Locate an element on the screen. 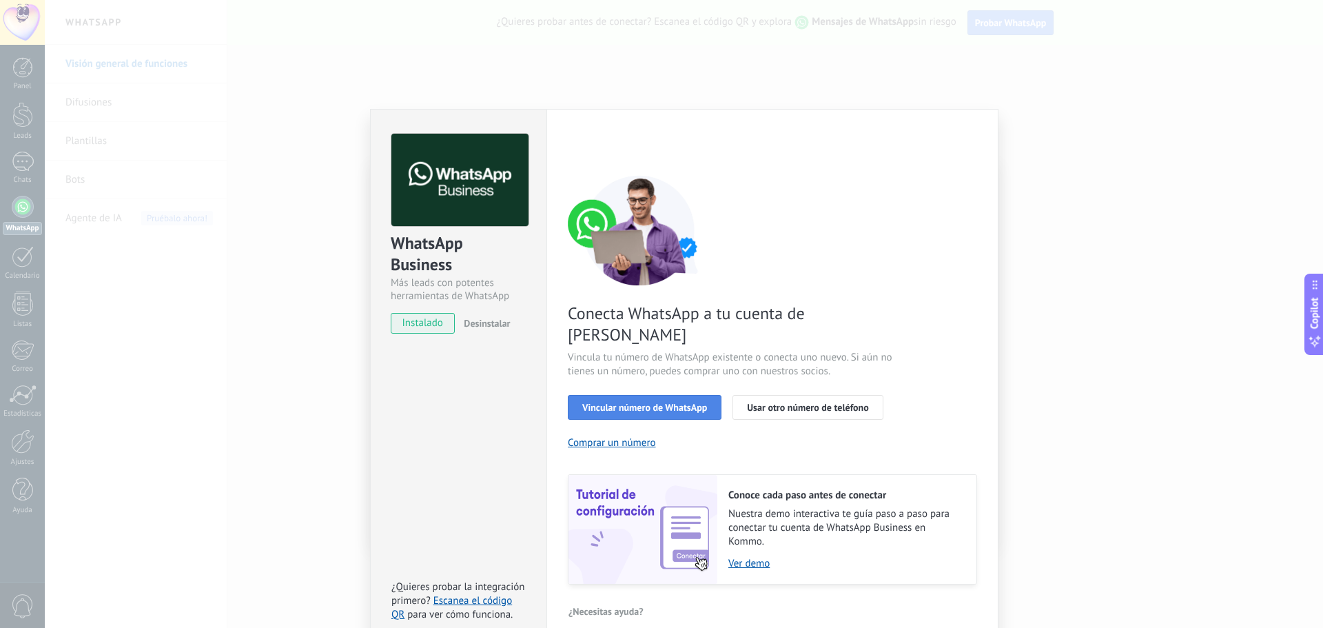 The width and height of the screenshot is (1323, 628). span: Copilot is located at coordinates (1315, 313).